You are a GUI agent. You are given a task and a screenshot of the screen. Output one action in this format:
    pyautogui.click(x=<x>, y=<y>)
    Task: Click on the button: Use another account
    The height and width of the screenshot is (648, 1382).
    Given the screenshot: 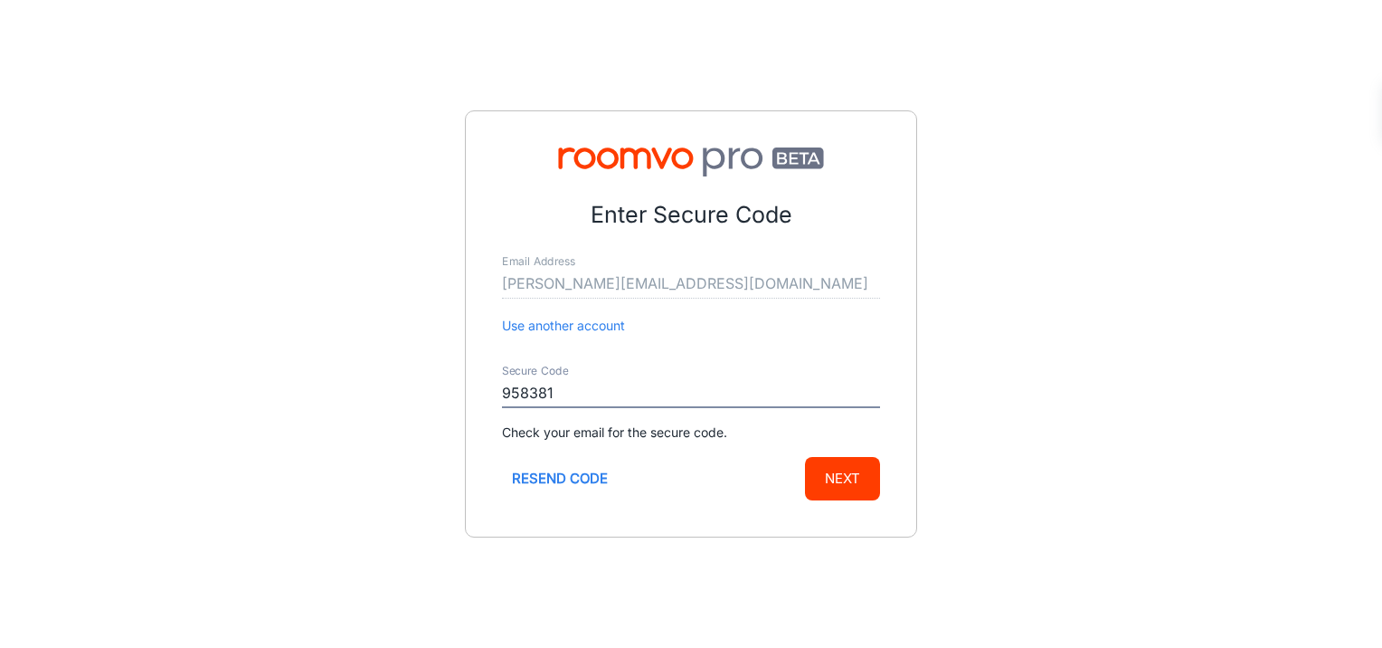 What is the action you would take?
    pyautogui.click(x=564, y=326)
    